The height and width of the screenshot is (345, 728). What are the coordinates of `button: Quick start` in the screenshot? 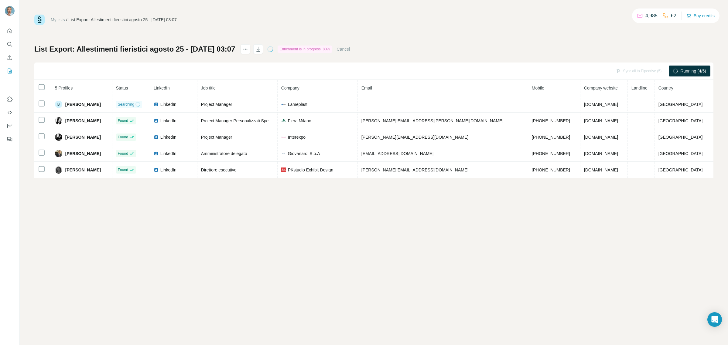 It's located at (10, 31).